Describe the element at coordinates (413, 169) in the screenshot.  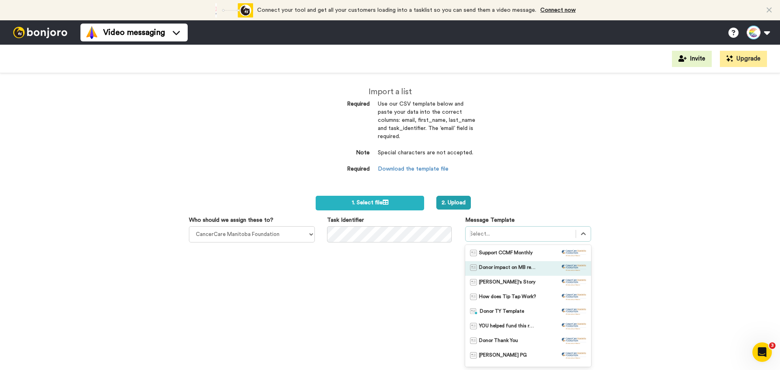
I see `a: Download the template file` at that location.